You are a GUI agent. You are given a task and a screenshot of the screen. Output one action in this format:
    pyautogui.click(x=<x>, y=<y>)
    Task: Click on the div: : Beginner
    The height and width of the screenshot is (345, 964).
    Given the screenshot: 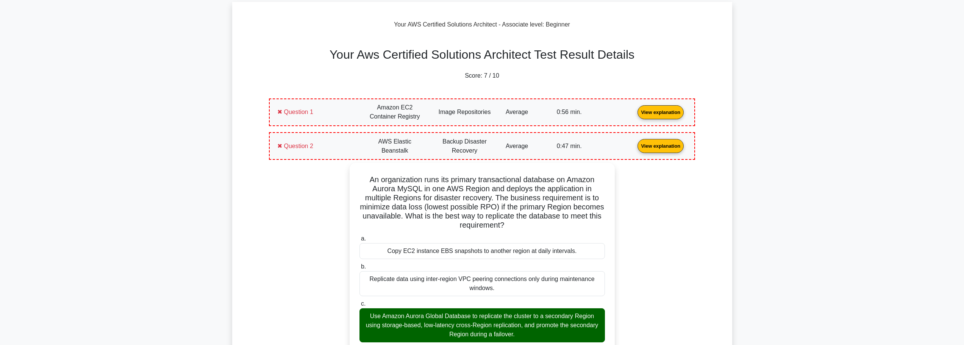 What is the action you would take?
    pyautogui.click(x=482, y=25)
    